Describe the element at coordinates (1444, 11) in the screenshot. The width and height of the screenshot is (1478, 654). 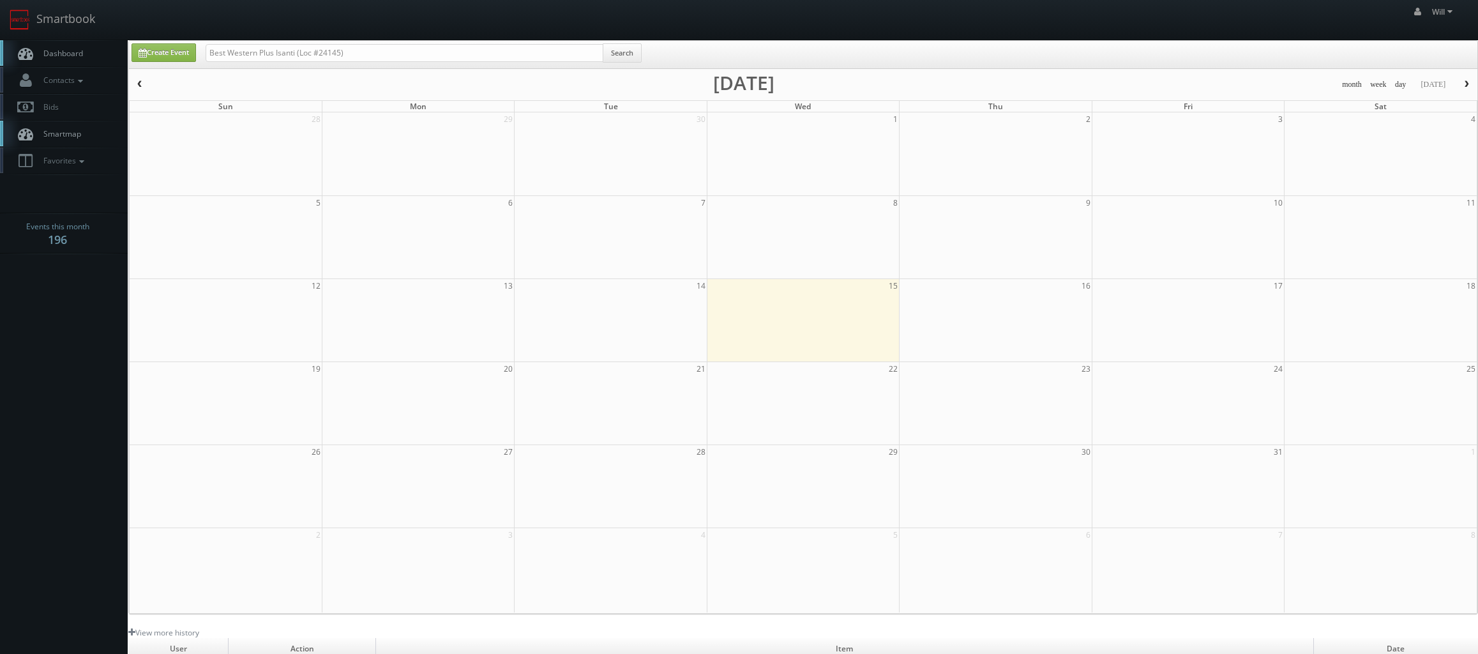
I see `span: Will` at that location.